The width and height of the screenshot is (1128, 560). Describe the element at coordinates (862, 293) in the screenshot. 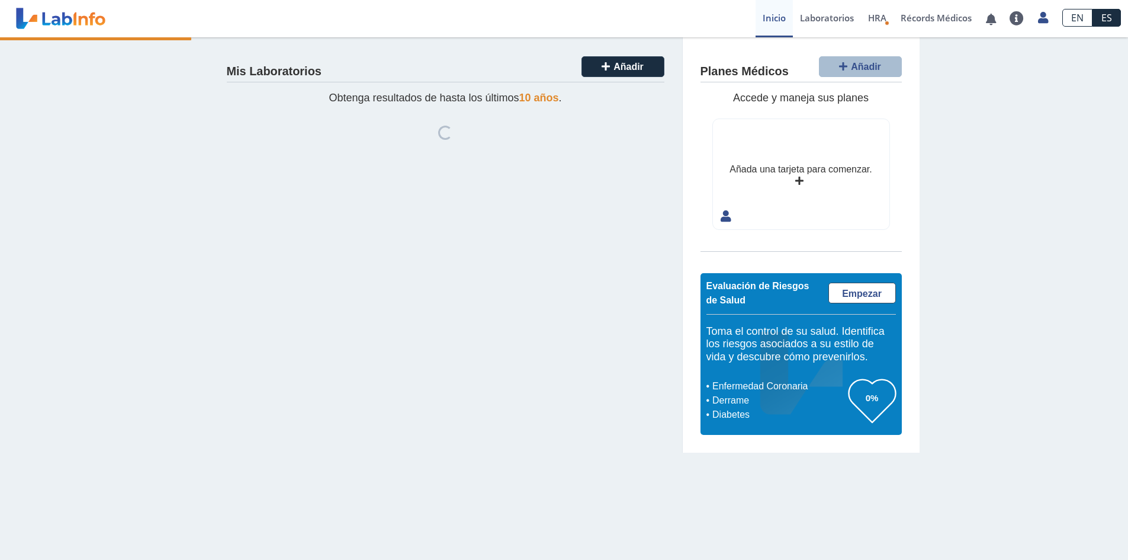

I see `span: Empezar` at that location.